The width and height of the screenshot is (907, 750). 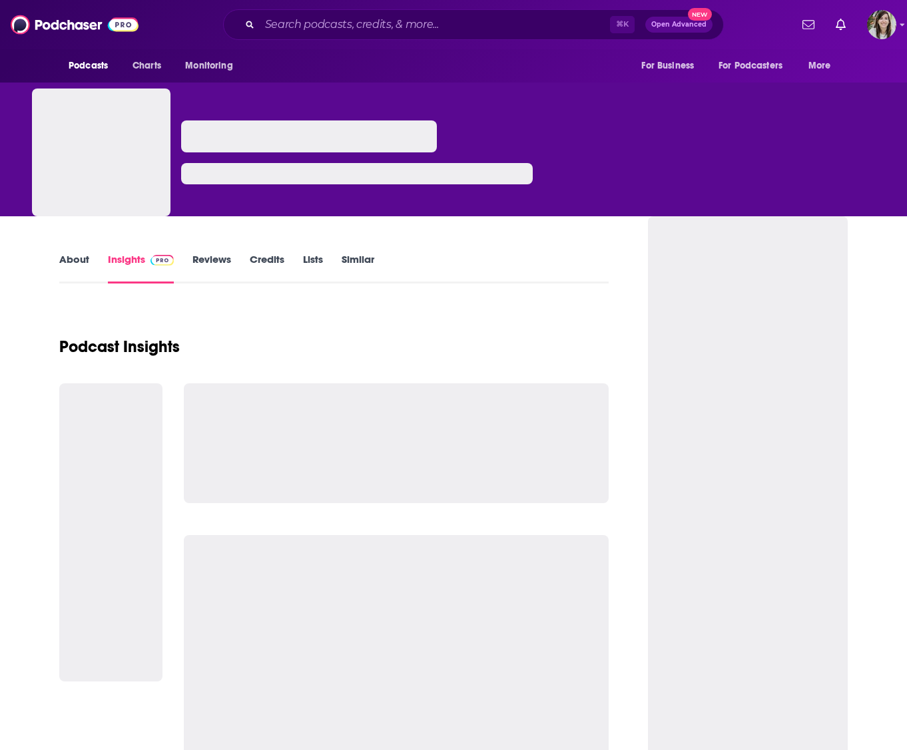 What do you see at coordinates (473, 25) in the screenshot?
I see `div: Search podcasts, credits, & more...` at bounding box center [473, 25].